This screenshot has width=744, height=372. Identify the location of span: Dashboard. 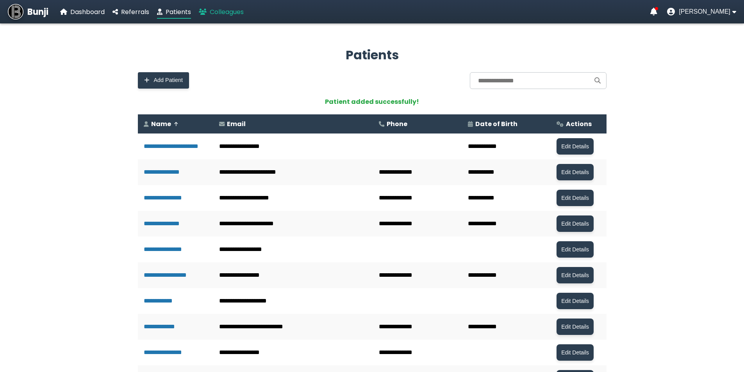
(88, 12).